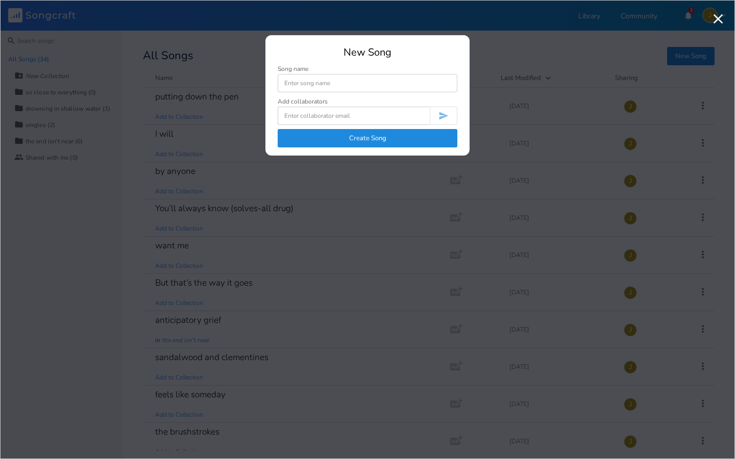 The image size is (735, 459). Describe the element at coordinates (303, 102) in the screenshot. I see `div: Add collaborators` at that location.